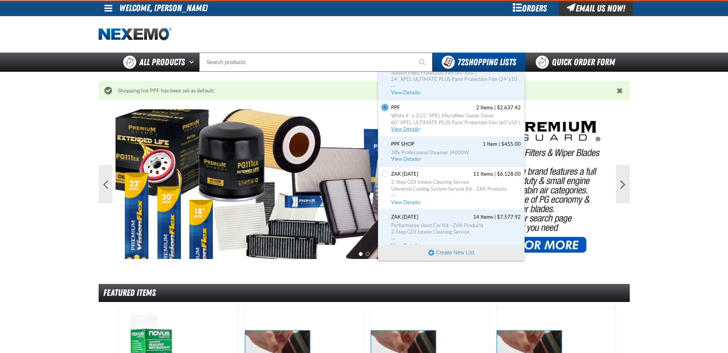  What do you see at coordinates (364, 293) in the screenshot?
I see `div: Featured Items` at bounding box center [364, 293].